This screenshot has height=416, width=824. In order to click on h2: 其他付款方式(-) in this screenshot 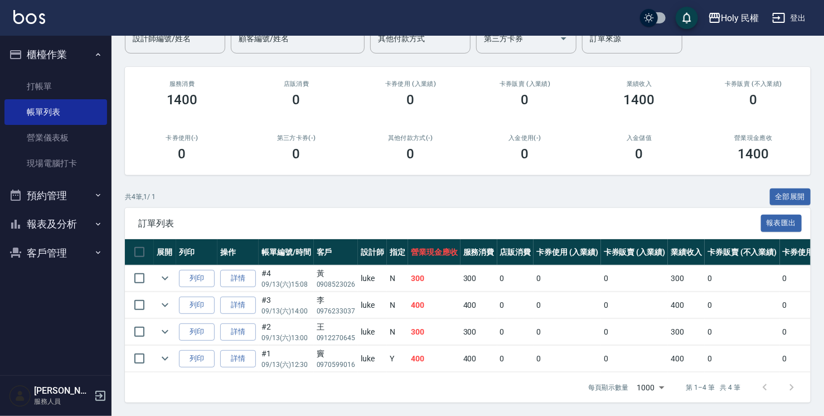, I will do `click(410, 138)`.